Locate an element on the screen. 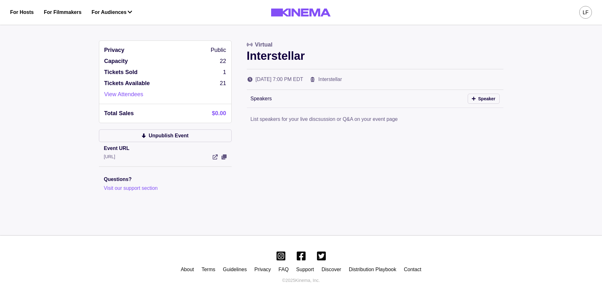 The width and height of the screenshot is (602, 299). button: View Event is located at coordinates (224, 157).